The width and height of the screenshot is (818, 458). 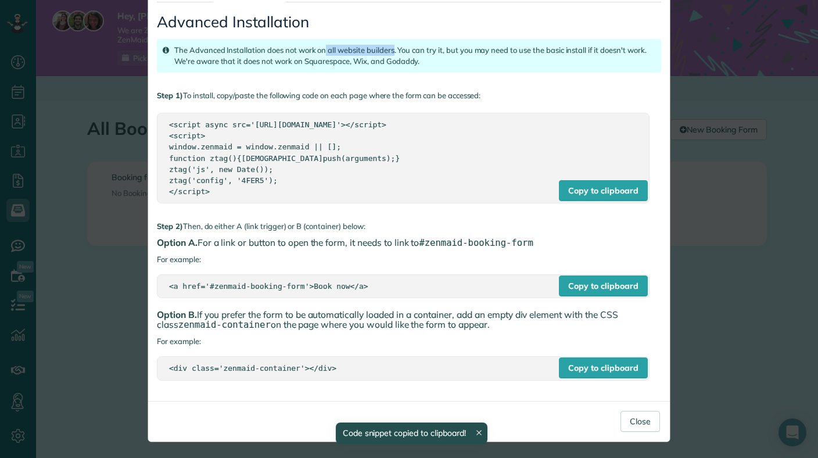 I want to click on p: To install, copy/paste the following code on each page where the form can be accessed:, so click(x=409, y=95).